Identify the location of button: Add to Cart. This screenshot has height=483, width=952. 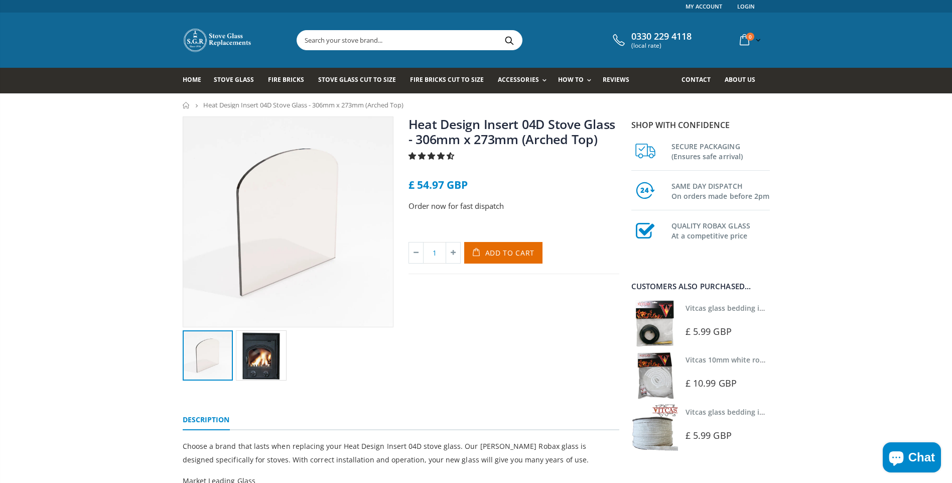
(503, 252).